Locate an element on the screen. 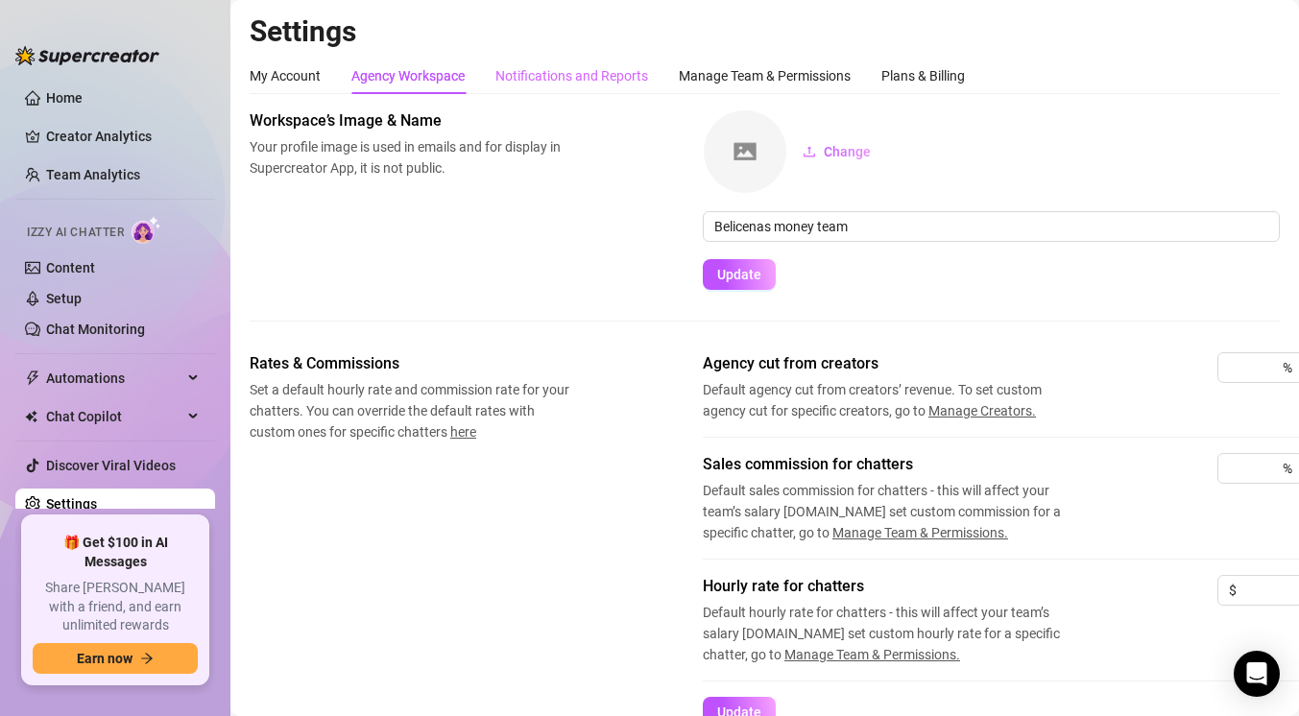 Image resolution: width=1299 pixels, height=716 pixels. span: Default agency cut from creators’ revenue. To set custom agency cut for specific creators, go to is located at coordinates (895, 400).